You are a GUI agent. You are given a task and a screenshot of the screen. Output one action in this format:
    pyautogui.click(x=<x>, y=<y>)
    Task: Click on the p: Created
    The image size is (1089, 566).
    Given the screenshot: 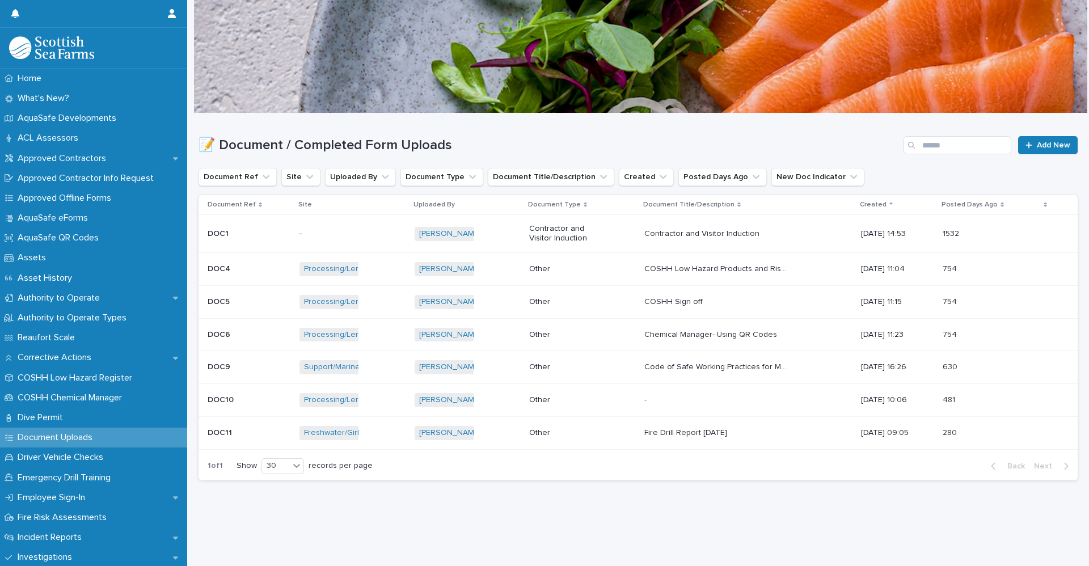 What is the action you would take?
    pyautogui.click(x=873, y=205)
    